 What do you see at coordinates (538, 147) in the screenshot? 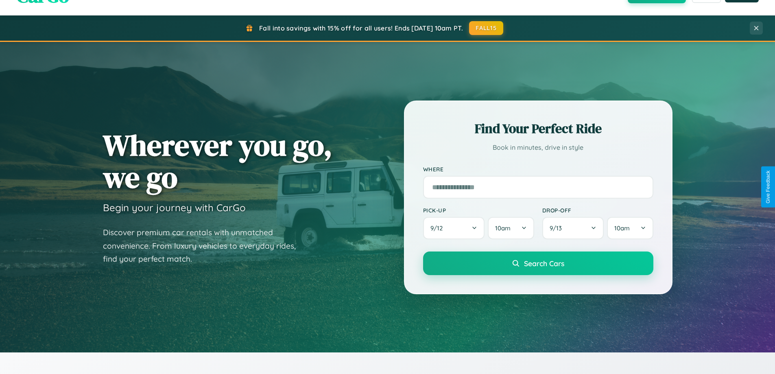
I see `p: Book in minutes, drive in style` at bounding box center [538, 147].